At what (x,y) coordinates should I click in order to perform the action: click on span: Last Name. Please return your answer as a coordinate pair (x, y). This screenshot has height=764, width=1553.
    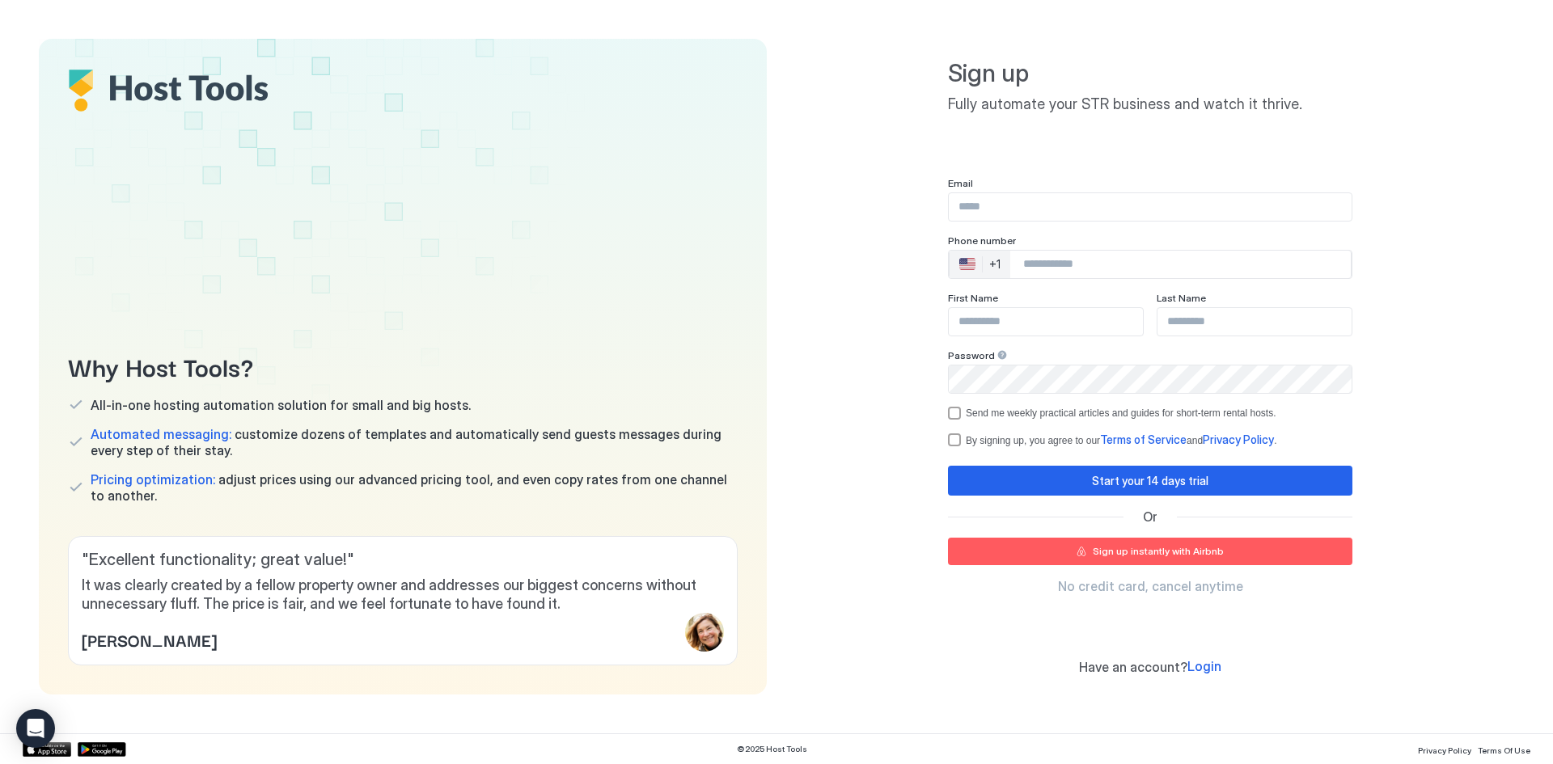
    Looking at the image, I should click on (1181, 298).